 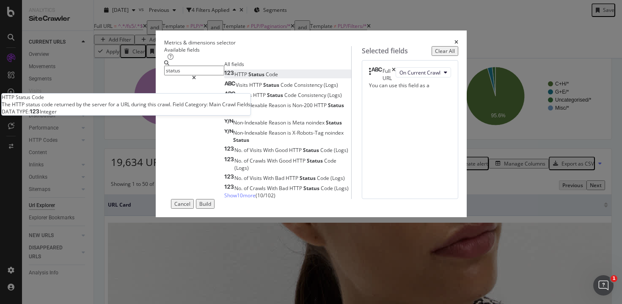 I want to click on span: X-Robots-Tag, so click(x=309, y=132).